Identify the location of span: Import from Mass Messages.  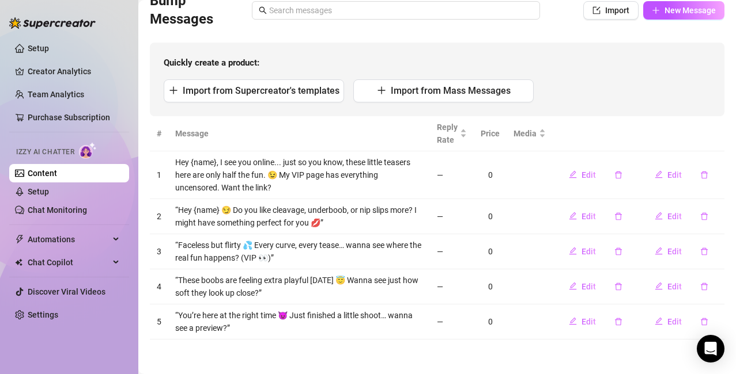
(451, 90).